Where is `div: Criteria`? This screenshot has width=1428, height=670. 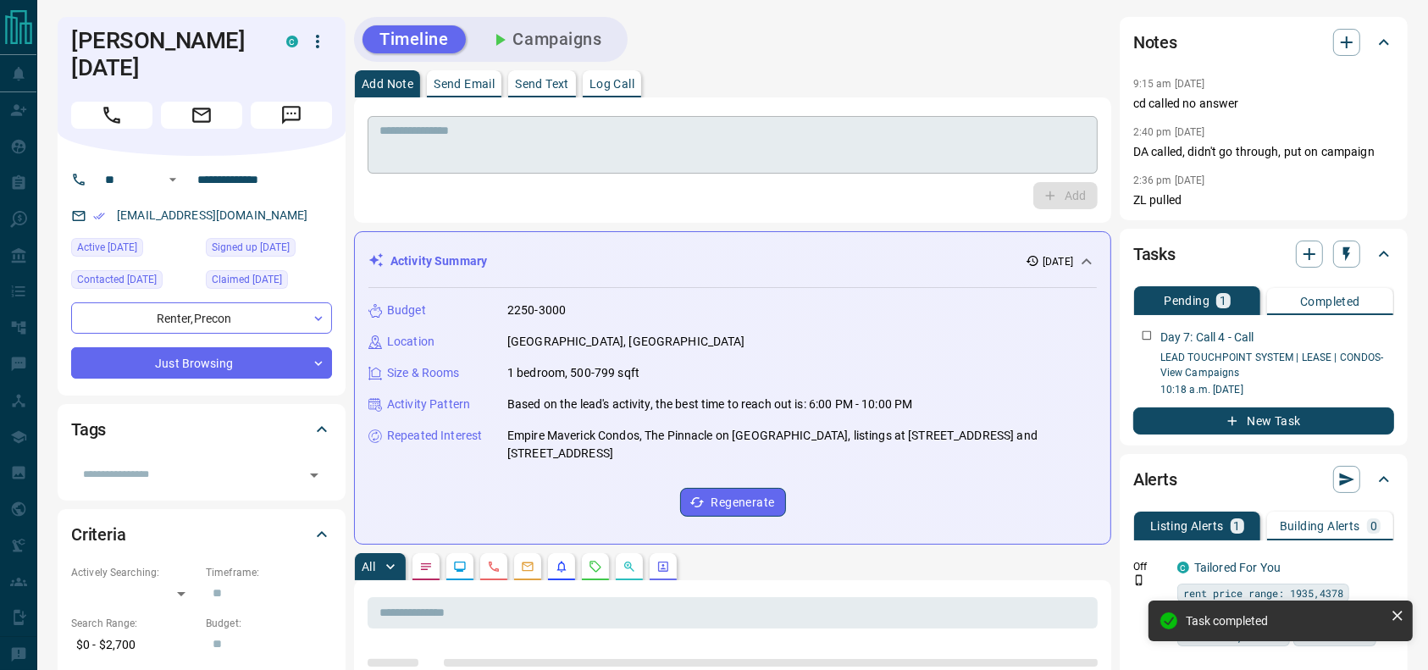 div: Criteria is located at coordinates (202, 535).